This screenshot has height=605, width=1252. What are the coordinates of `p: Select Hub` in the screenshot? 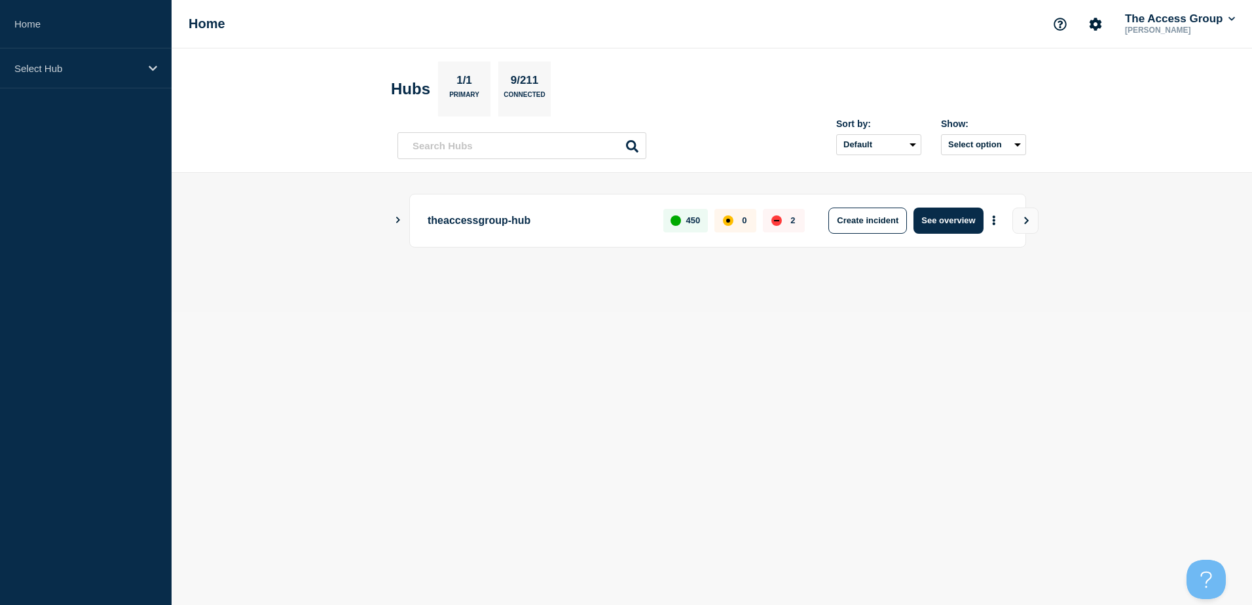 It's located at (77, 68).